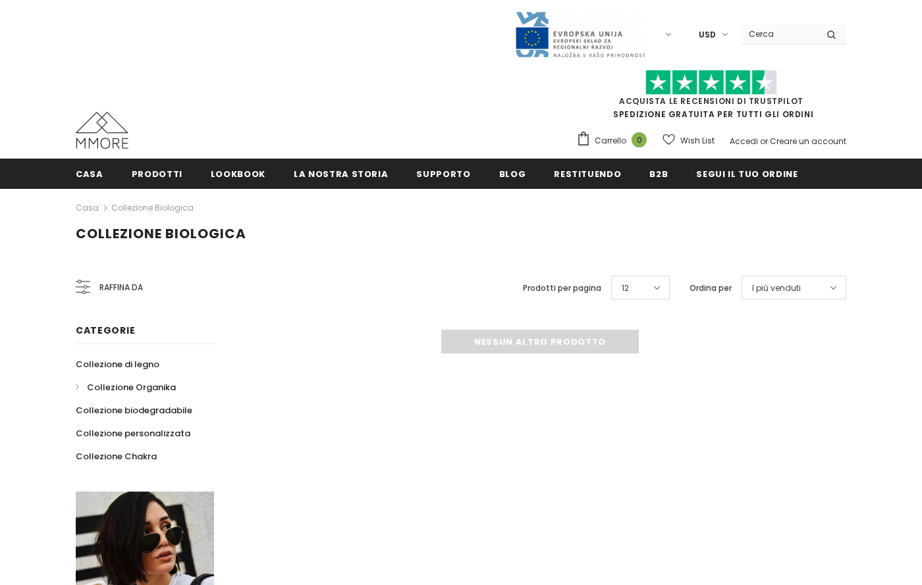  What do you see at coordinates (688, 140) in the screenshot?
I see `a: Wish List` at bounding box center [688, 140].